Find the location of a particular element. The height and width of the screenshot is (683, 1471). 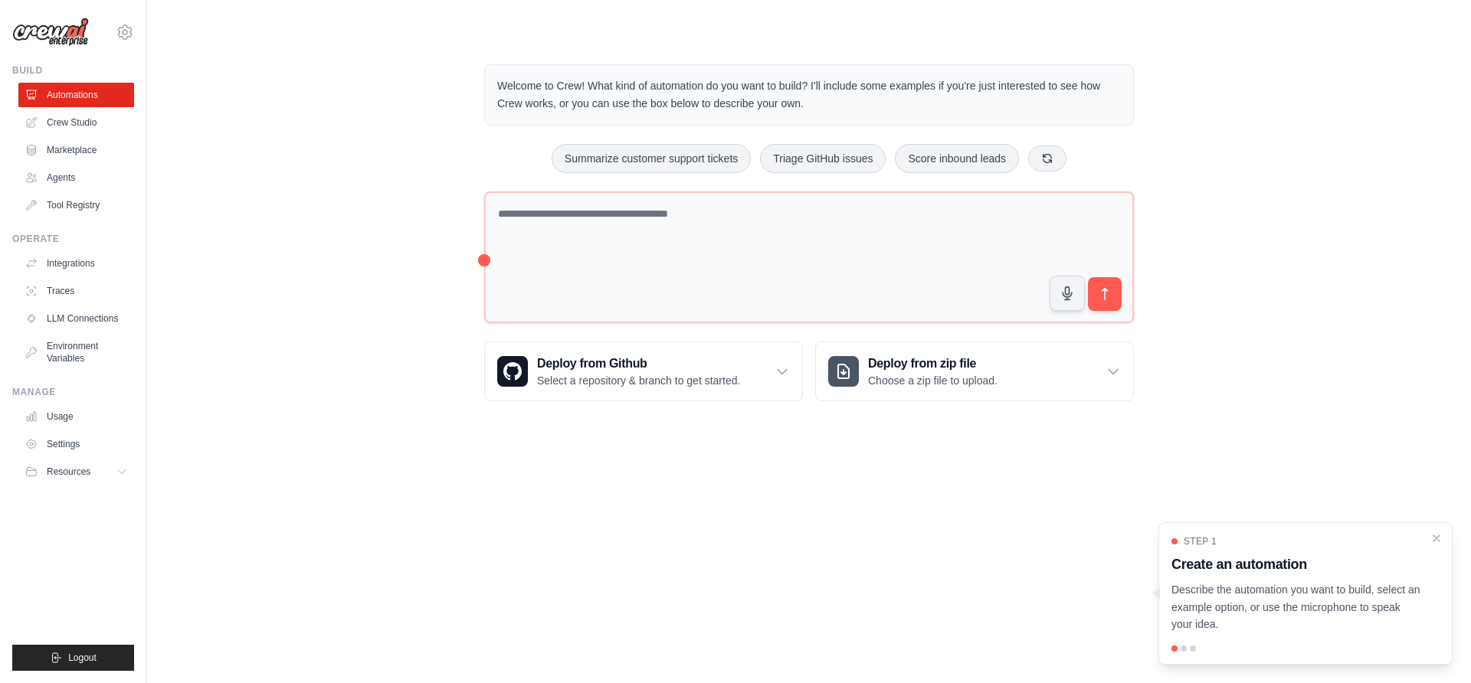

a: Marketplace is located at coordinates (76, 150).